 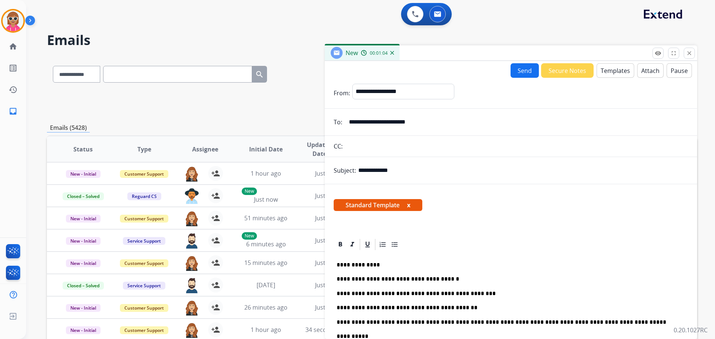 What do you see at coordinates (266, 244) in the screenshot?
I see `span: 6 minutes ago` at bounding box center [266, 244].